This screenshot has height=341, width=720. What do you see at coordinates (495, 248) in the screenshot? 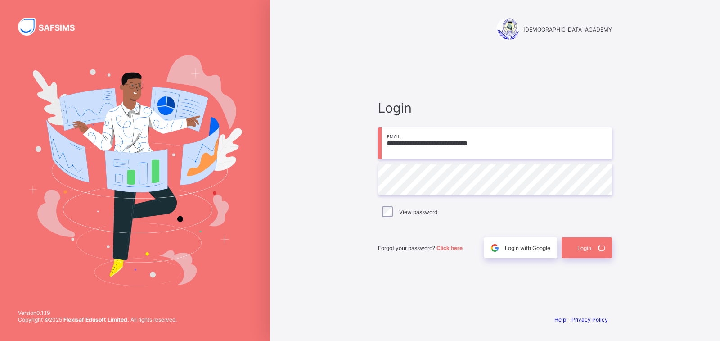
I see `img: google.396cfc9801f0270233282035f929180a.svg` at bounding box center [495, 248].